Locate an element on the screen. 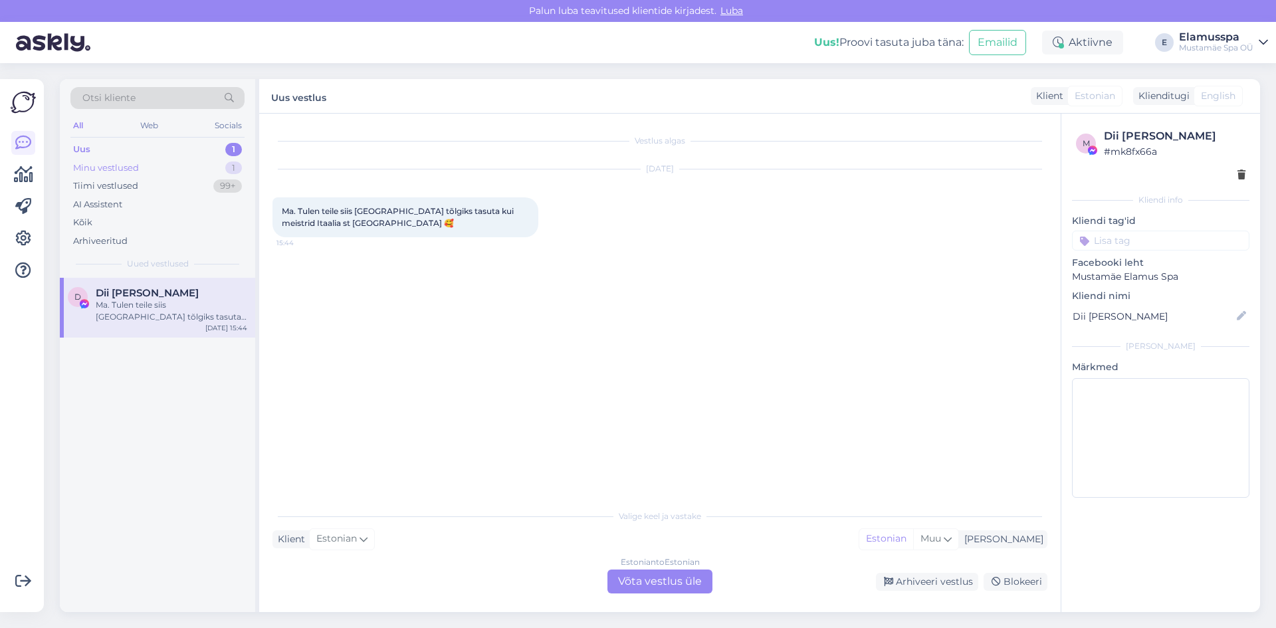 This screenshot has height=628, width=1276. span: Otsi kliente is located at coordinates (109, 98).